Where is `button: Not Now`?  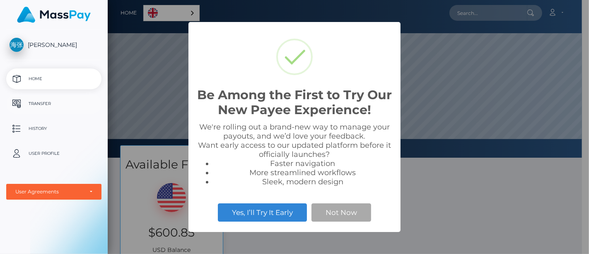
button: Not Now is located at coordinates (341, 212).